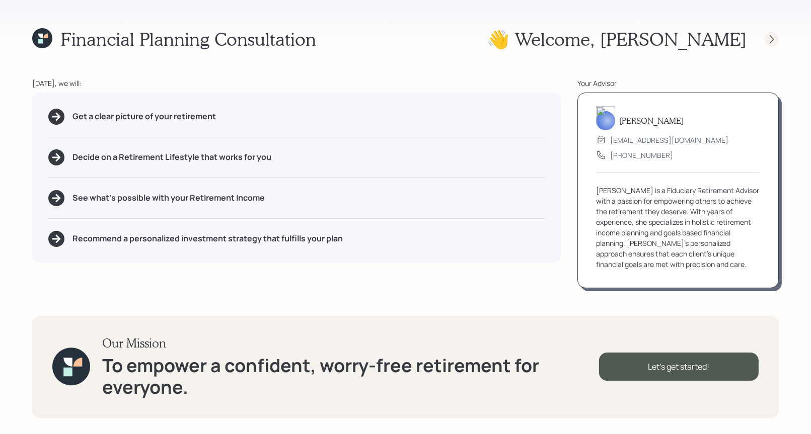  I want to click on h5: Decide on a Retirement Lifestyle that works for you, so click(172, 157).